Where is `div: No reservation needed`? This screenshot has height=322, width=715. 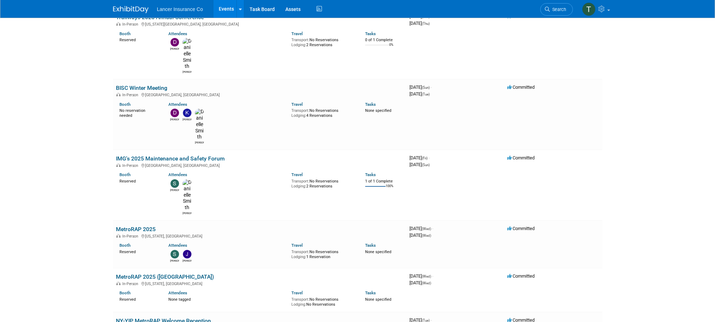 div: No reservation needed is located at coordinates (139, 112).